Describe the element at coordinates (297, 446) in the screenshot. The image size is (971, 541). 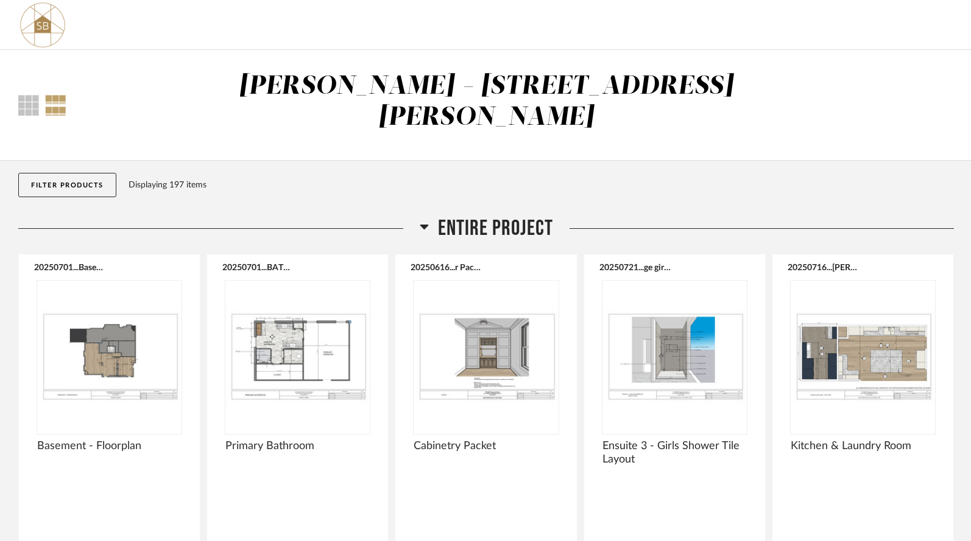
I see `span: Primary Bathroom` at that location.